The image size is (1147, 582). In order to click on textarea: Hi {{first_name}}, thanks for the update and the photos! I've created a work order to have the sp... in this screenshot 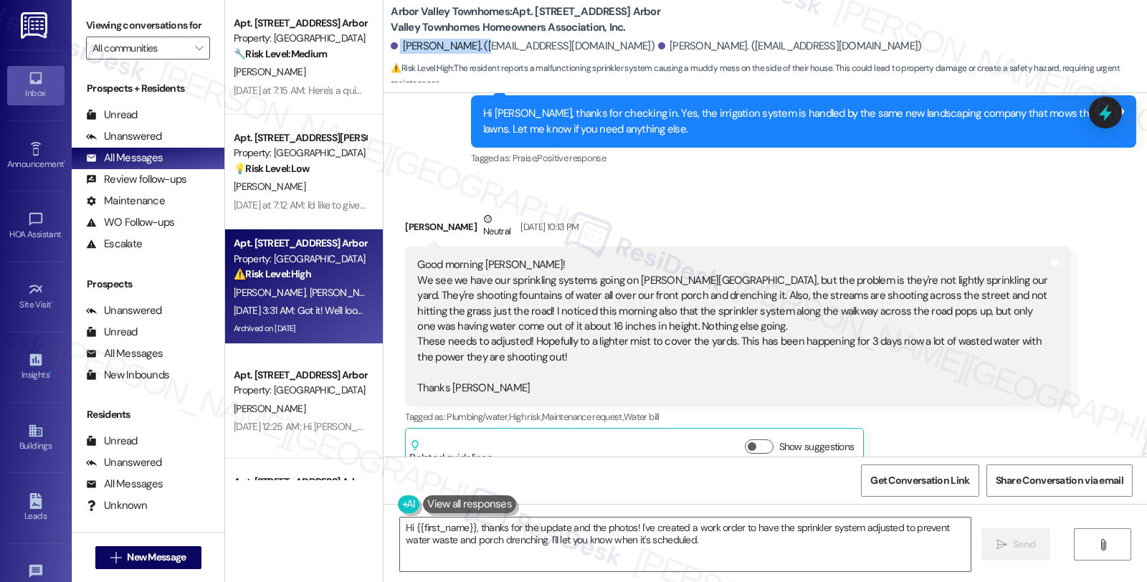, I will do `click(685, 544)`.